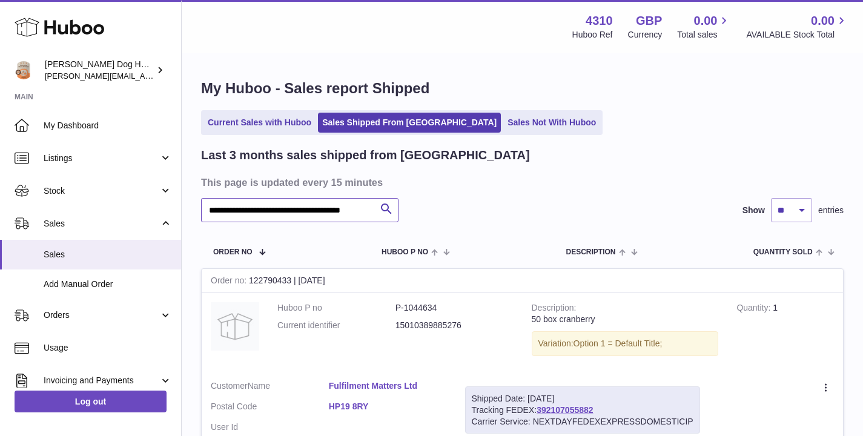 The height and width of the screenshot is (436, 863). I want to click on img: no-photo.jpg, so click(235, 326).